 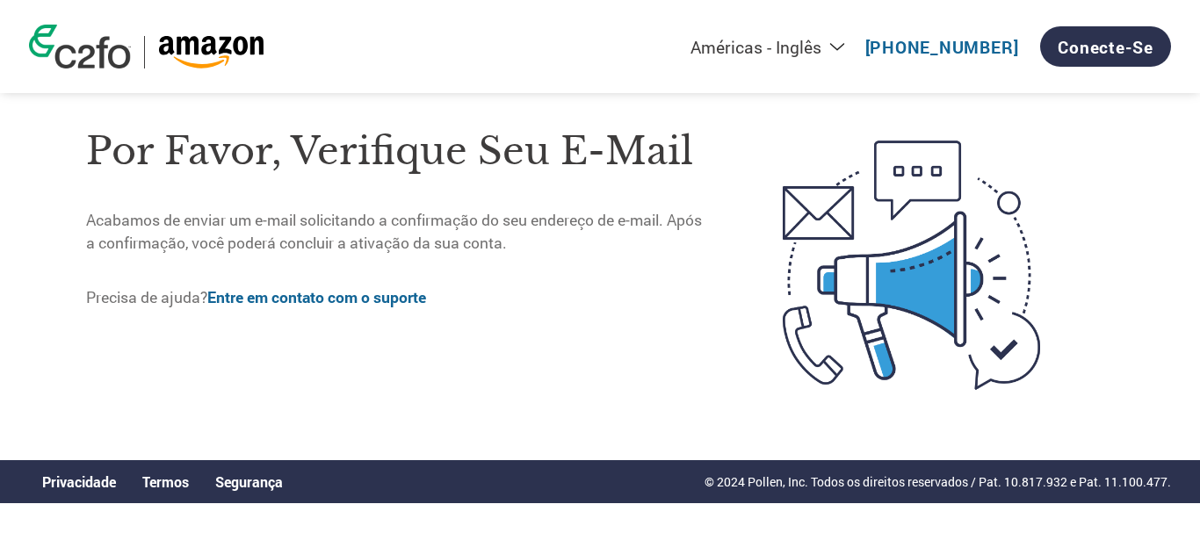 I want to click on a: Entre em contato com o suporte, so click(x=316, y=297).